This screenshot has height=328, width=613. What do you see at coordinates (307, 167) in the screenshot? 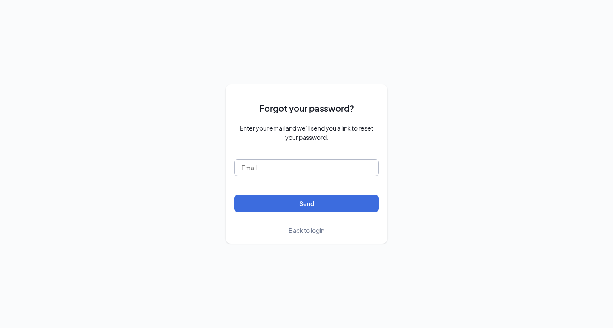
I see `input: Email` at bounding box center [307, 167].